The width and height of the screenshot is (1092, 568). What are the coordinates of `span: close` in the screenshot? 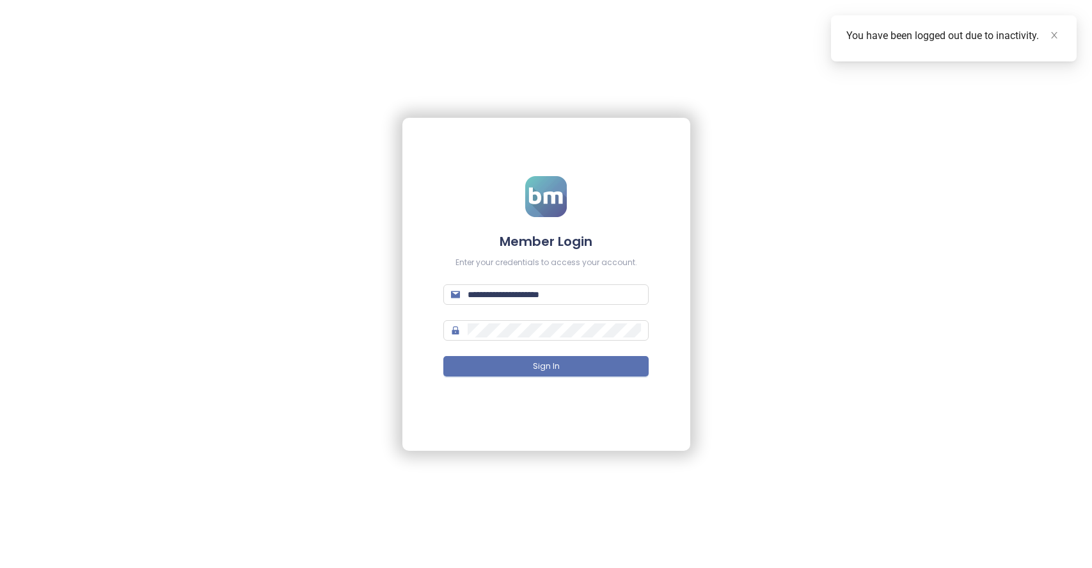 It's located at (1054, 35).